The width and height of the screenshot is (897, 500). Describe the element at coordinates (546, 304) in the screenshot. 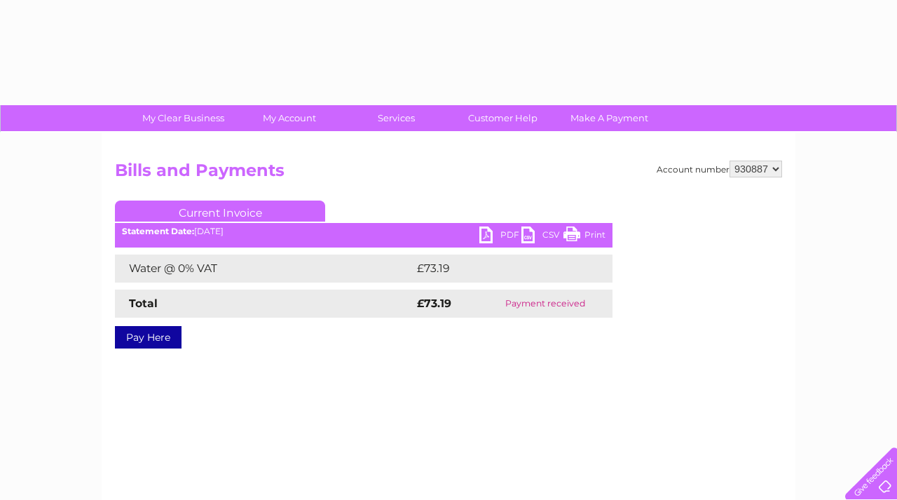

I see `td: Payment received` at that location.